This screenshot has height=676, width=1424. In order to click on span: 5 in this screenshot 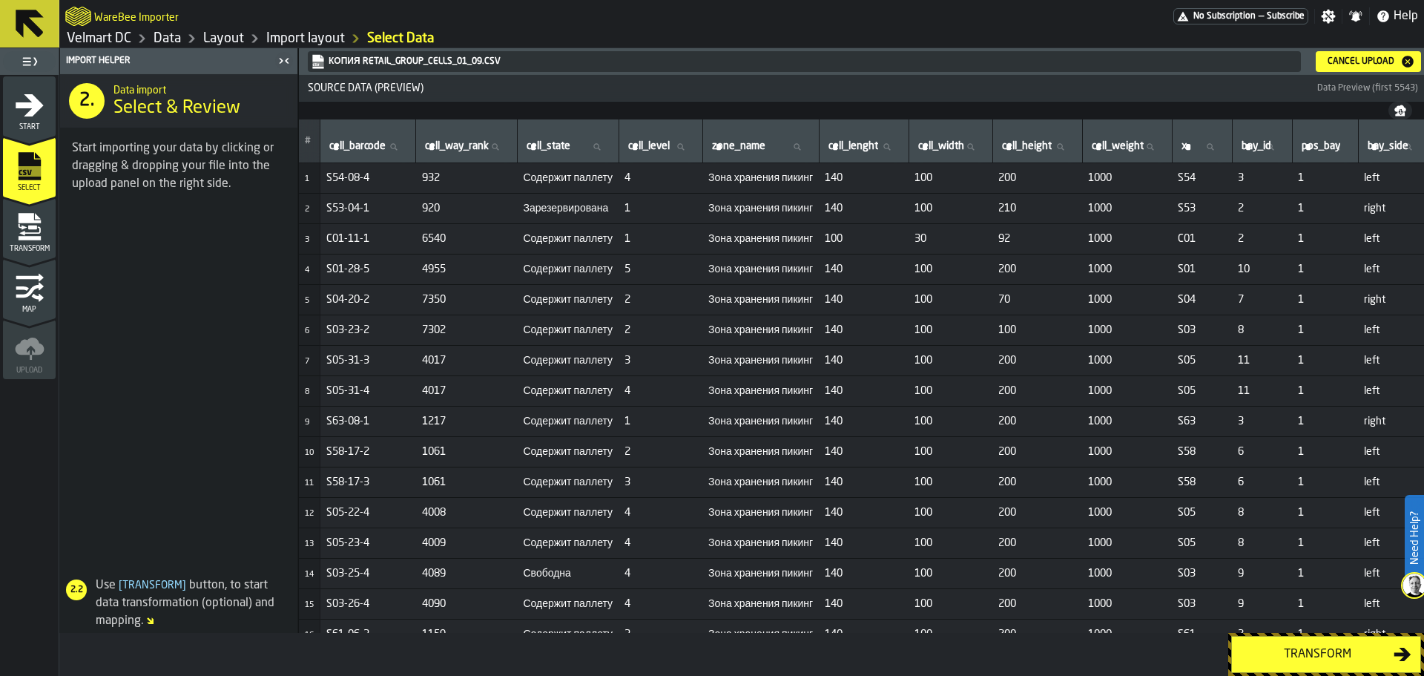, I will do `click(660, 269)`.